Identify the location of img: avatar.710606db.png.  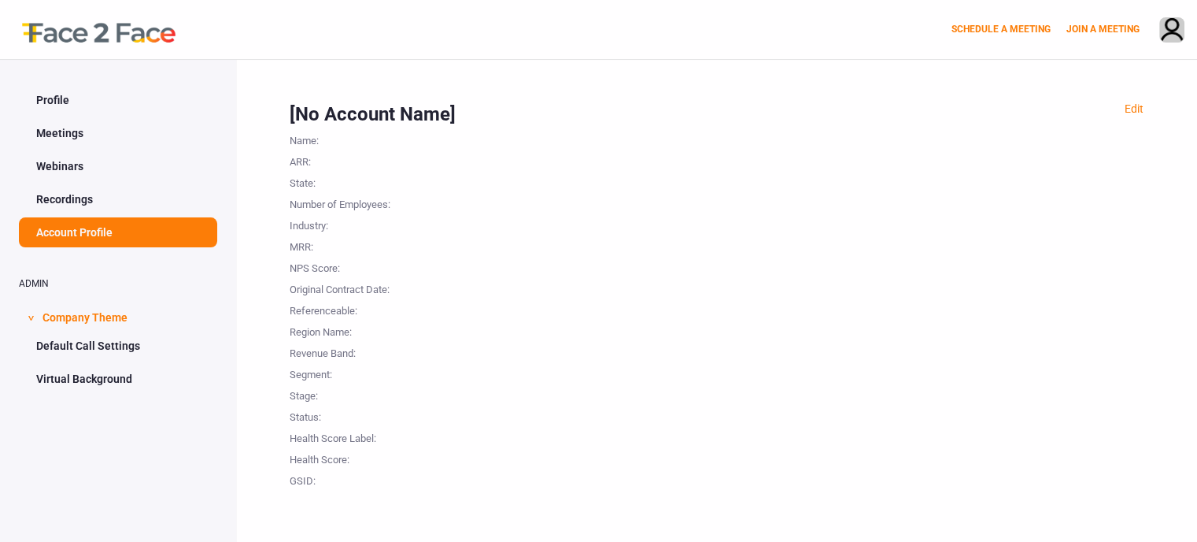
(1172, 31).